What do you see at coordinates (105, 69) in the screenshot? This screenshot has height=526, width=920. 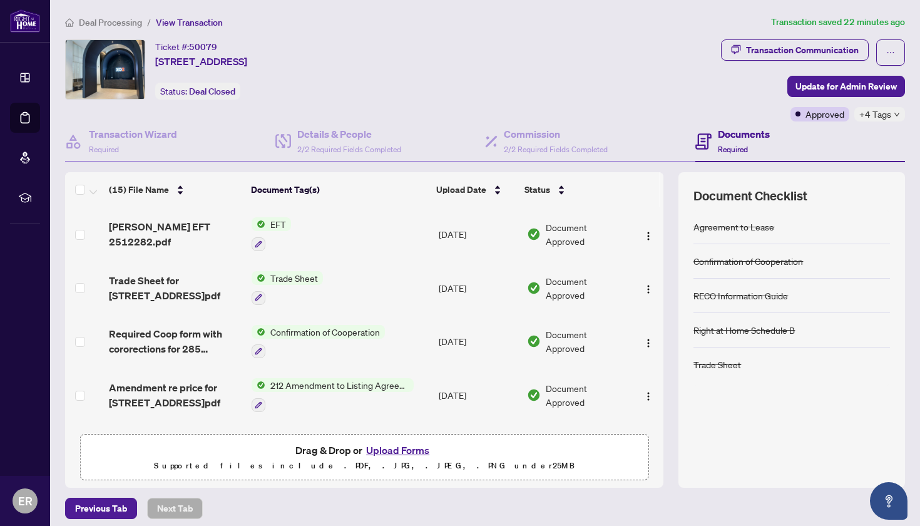 I see `img: IMG-W12174114_1.jpg` at bounding box center [105, 69].